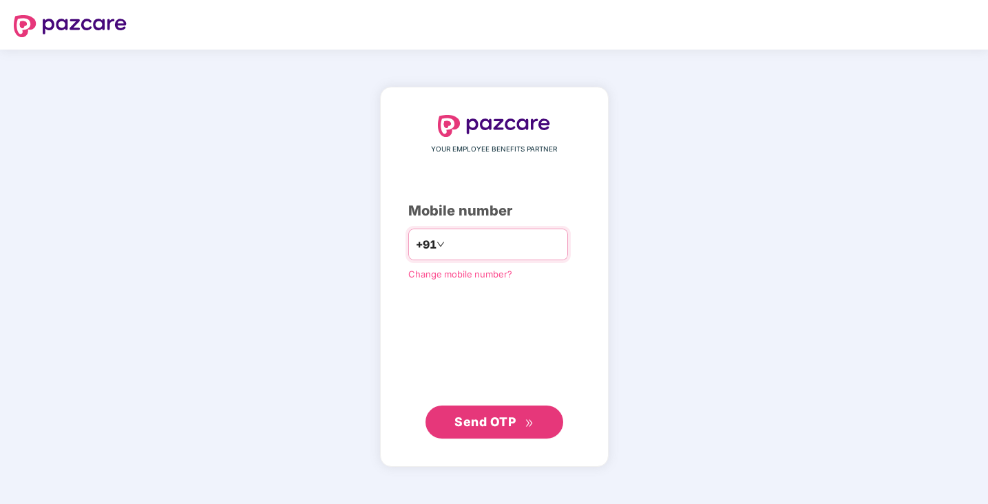 This screenshot has height=504, width=988. Describe the element at coordinates (494, 422) in the screenshot. I see `button: Send OTPdouble-right` at that location.